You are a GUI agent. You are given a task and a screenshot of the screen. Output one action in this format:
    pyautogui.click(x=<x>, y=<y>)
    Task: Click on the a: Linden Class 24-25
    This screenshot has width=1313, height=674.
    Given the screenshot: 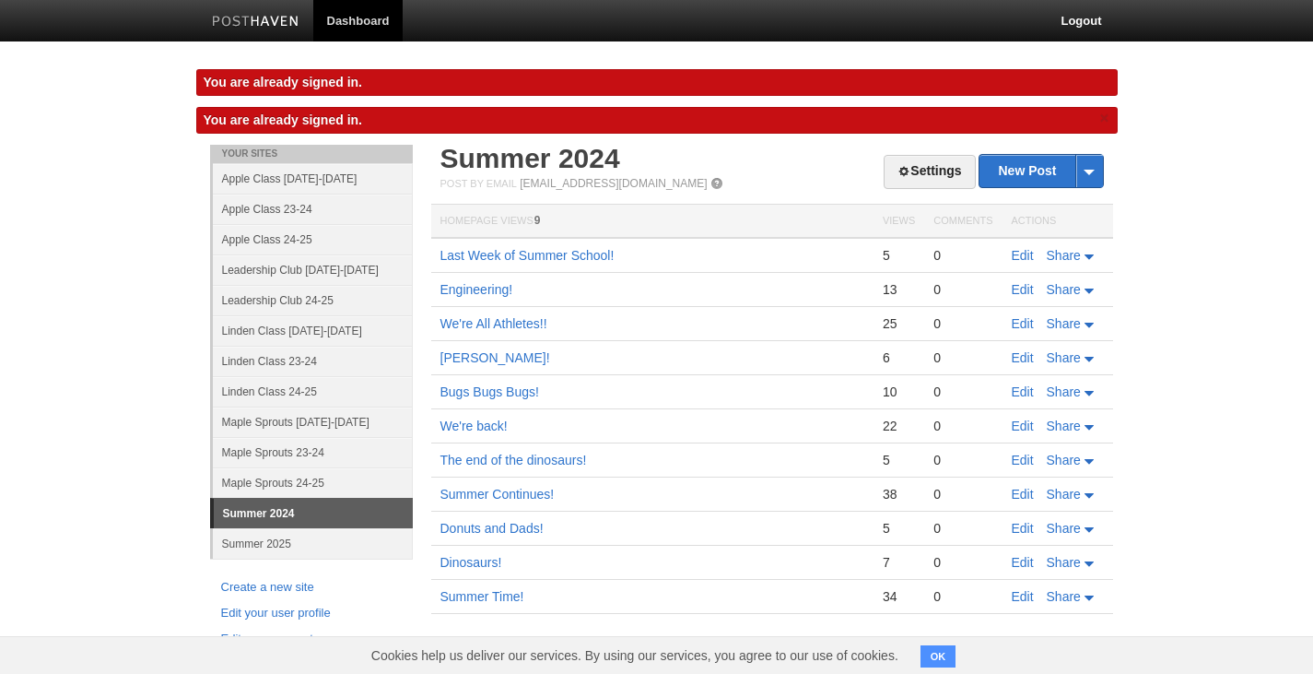 What is the action you would take?
    pyautogui.click(x=312, y=391)
    